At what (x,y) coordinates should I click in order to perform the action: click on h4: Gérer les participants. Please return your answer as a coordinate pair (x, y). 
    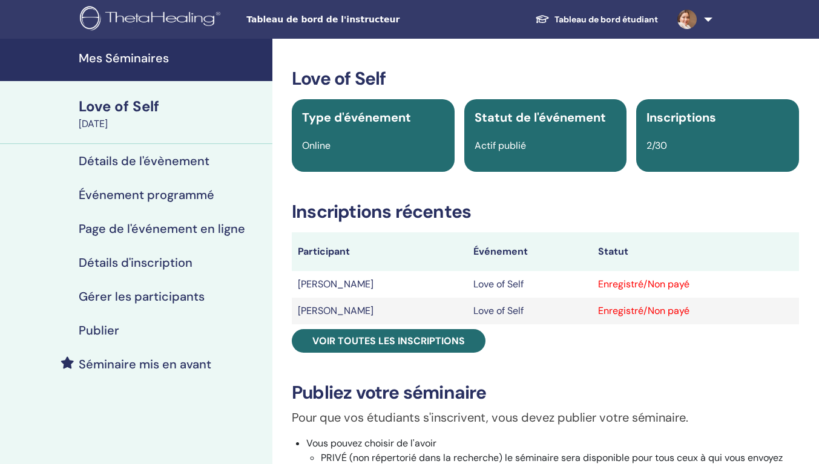
    Looking at the image, I should click on (142, 297).